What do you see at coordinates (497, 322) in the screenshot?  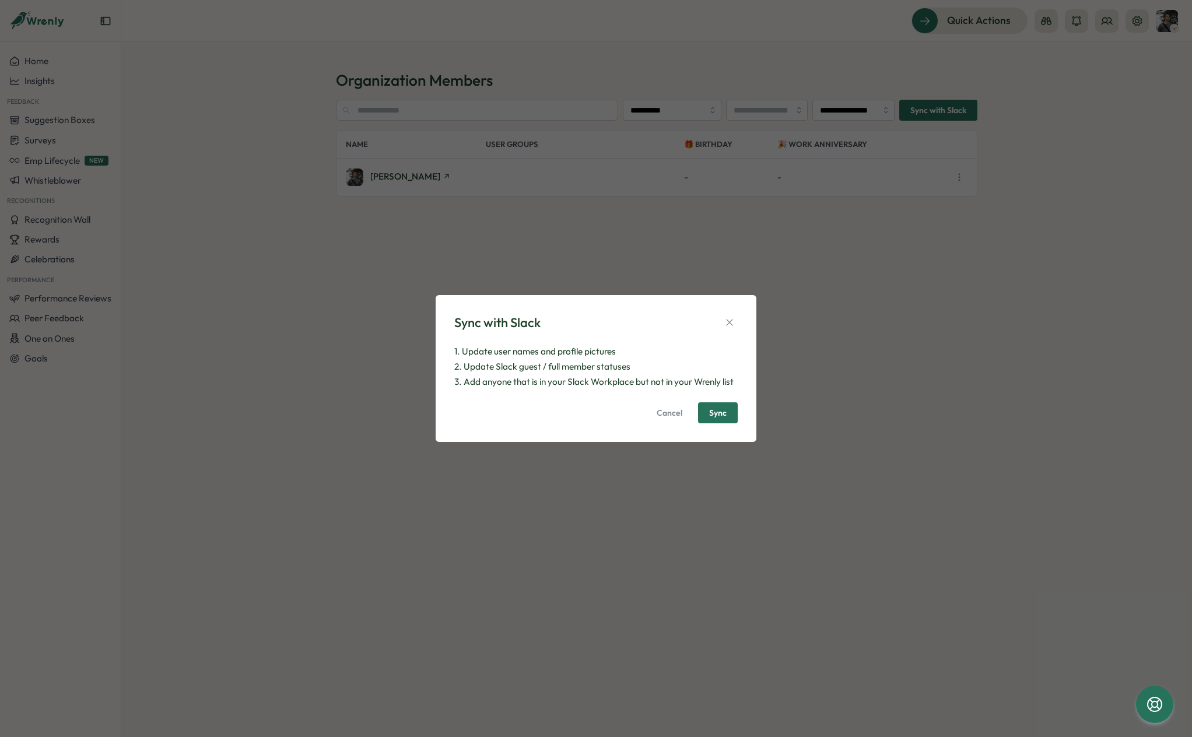 I see `div: Sync with Slack` at bounding box center [497, 322].